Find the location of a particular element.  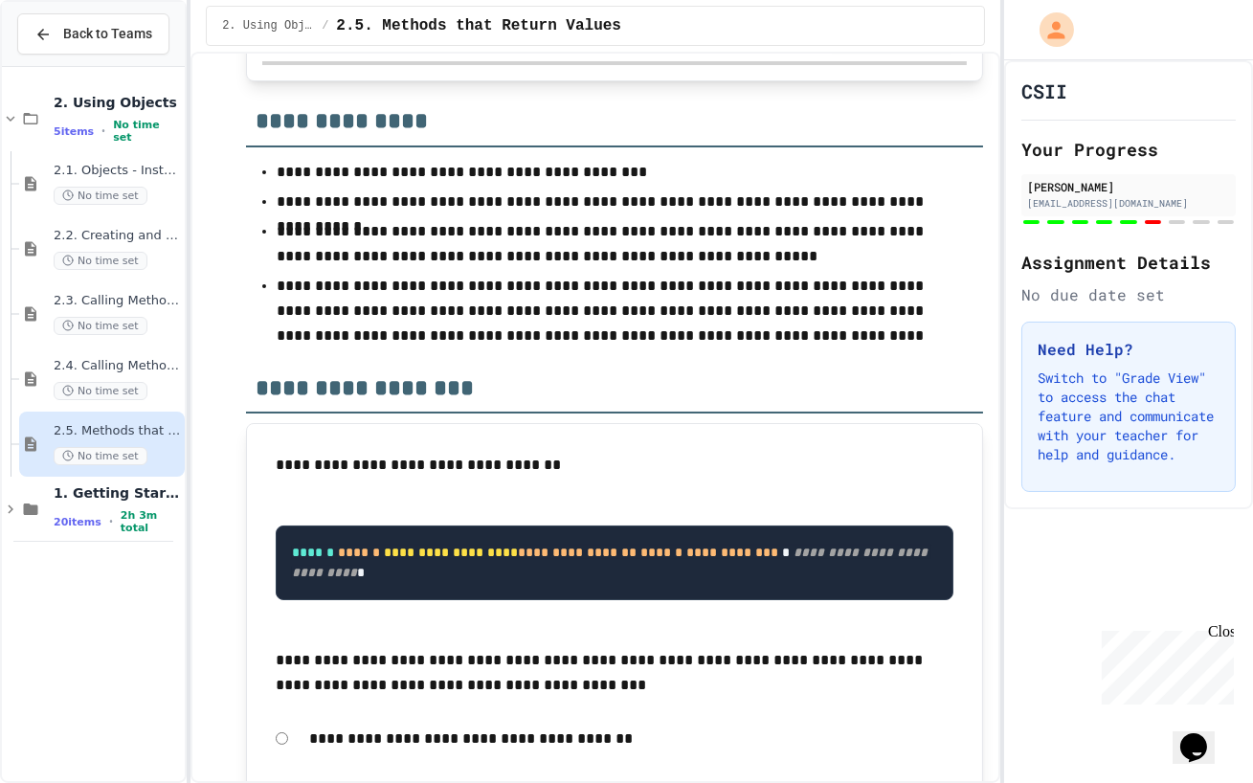

h2: Assignment Details is located at coordinates (1129, 262).